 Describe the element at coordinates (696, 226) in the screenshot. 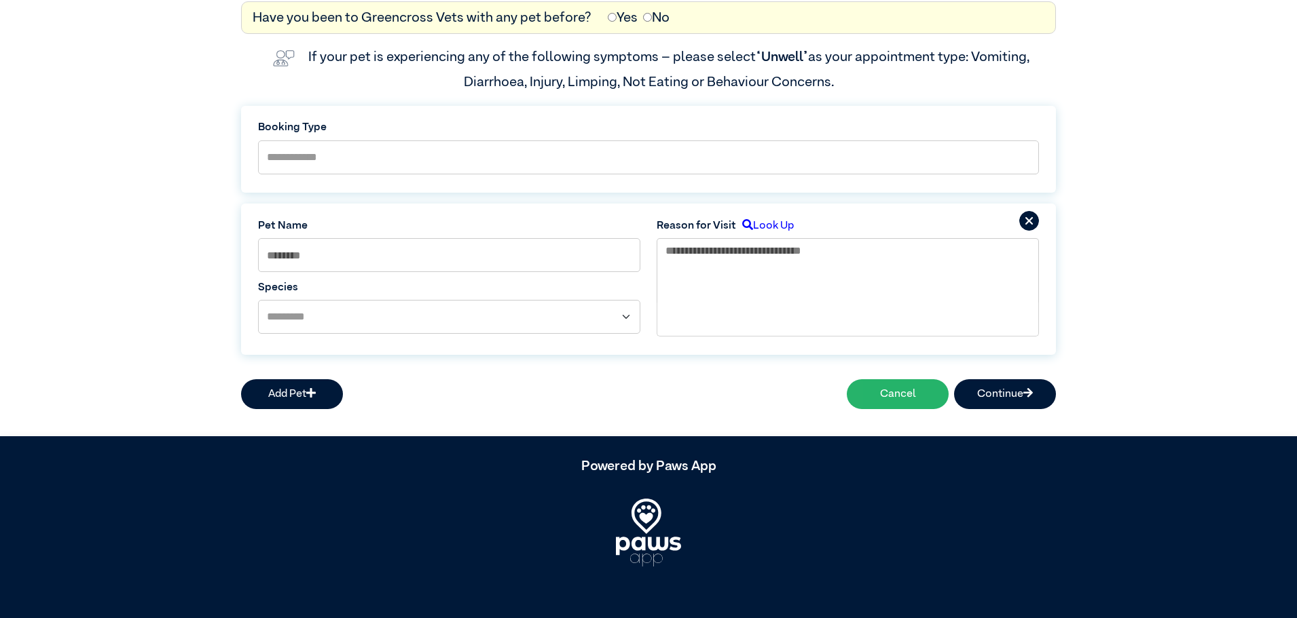

I see `label: Reason for Visit` at that location.